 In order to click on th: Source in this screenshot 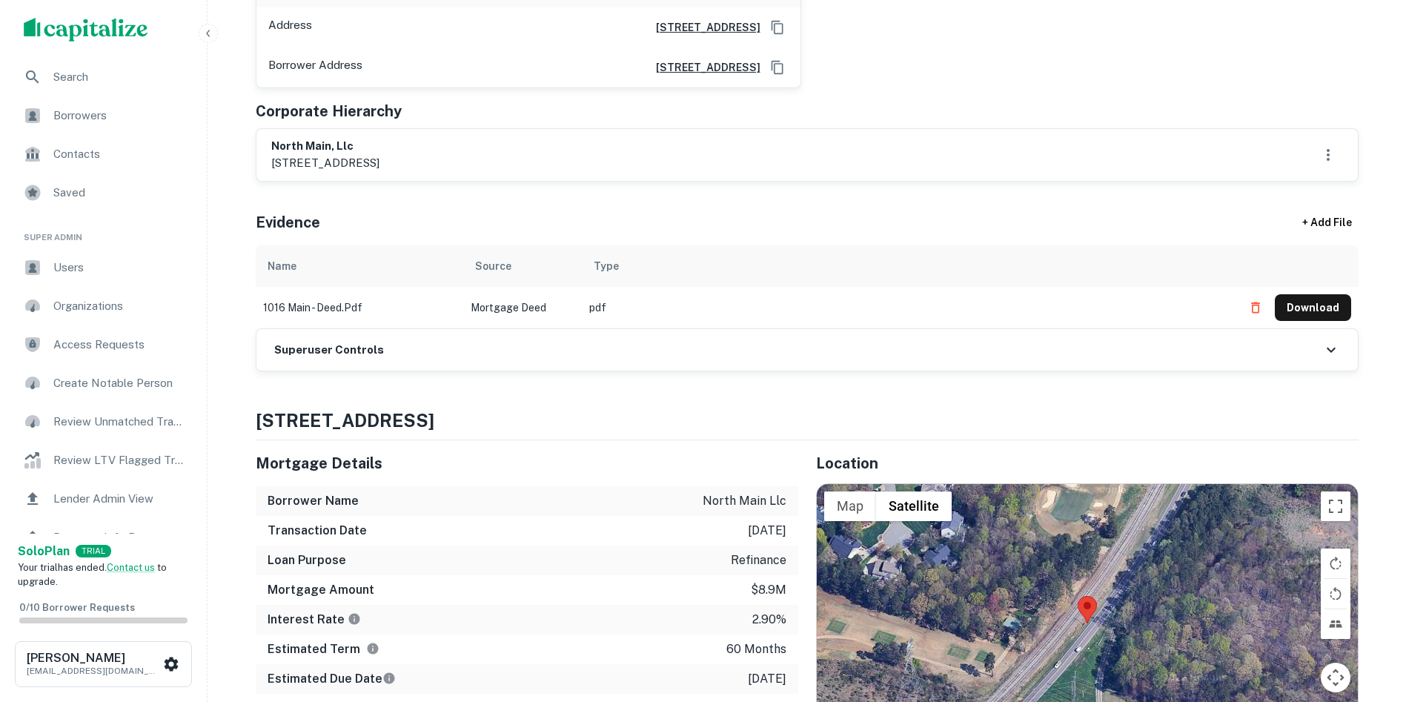, I will do `click(523, 266)`.